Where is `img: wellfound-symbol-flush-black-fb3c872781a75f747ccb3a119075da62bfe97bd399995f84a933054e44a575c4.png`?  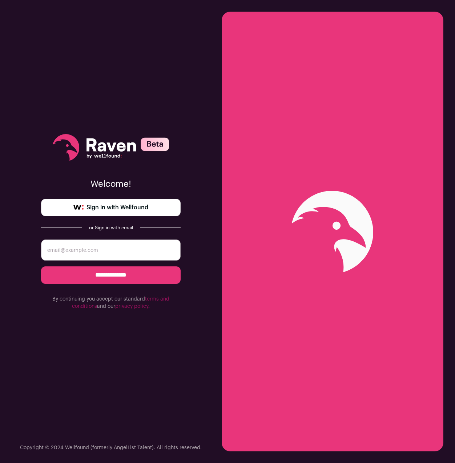 img: wellfound-symbol-flush-black-fb3c872781a75f747ccb3a119075da62bfe97bd399995f84a933054e44a575c4.png is located at coordinates (79, 208).